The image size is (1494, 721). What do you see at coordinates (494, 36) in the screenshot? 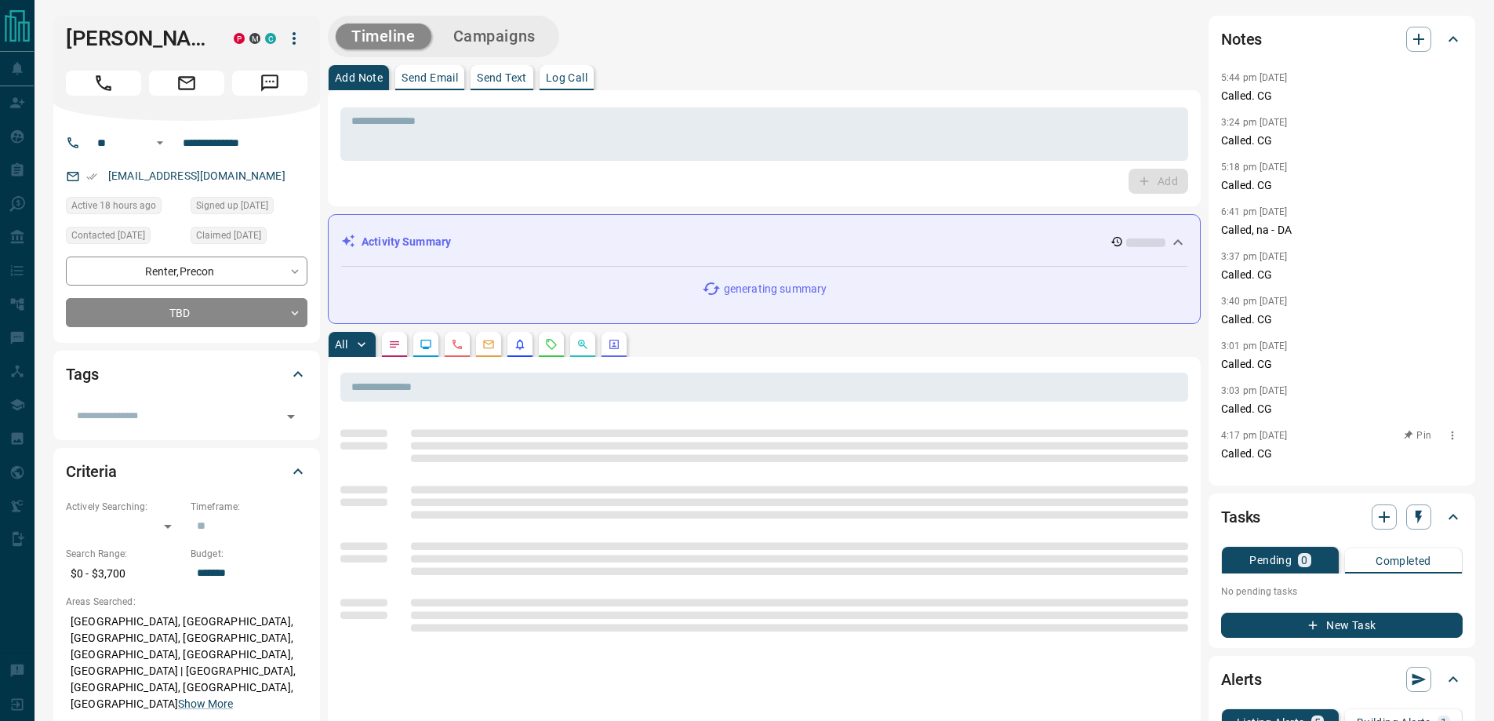
I see `button: Campaigns` at bounding box center [494, 36].